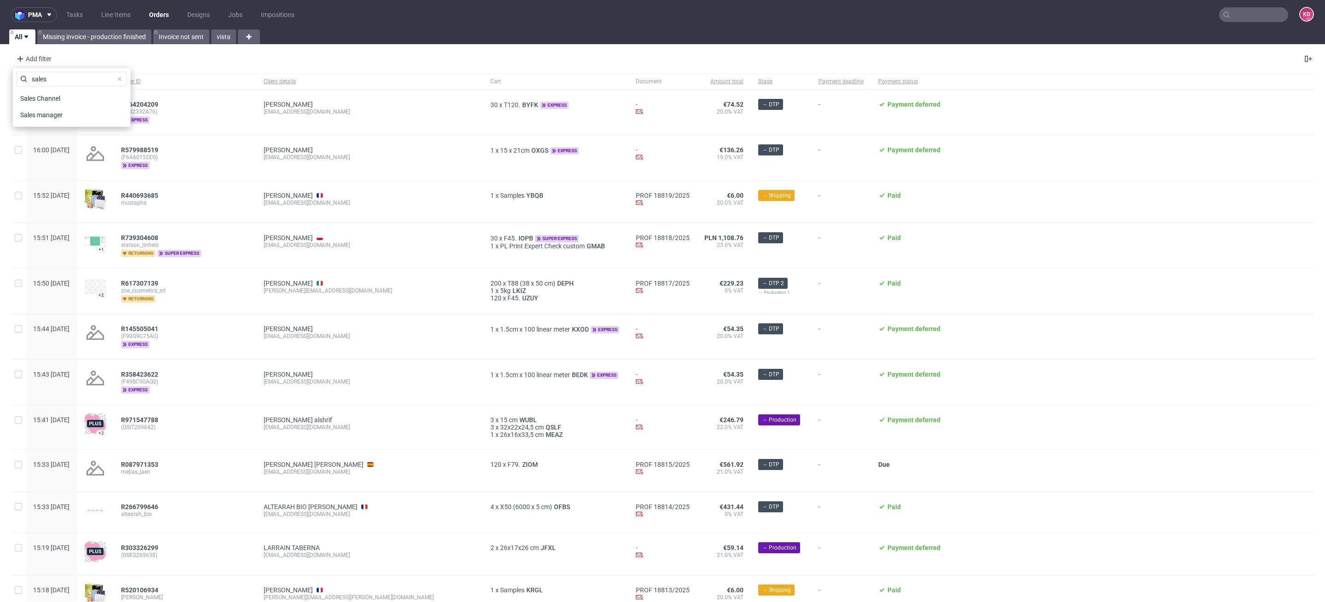  Describe the element at coordinates (535, 590) in the screenshot. I see `span: KRGL` at that location.